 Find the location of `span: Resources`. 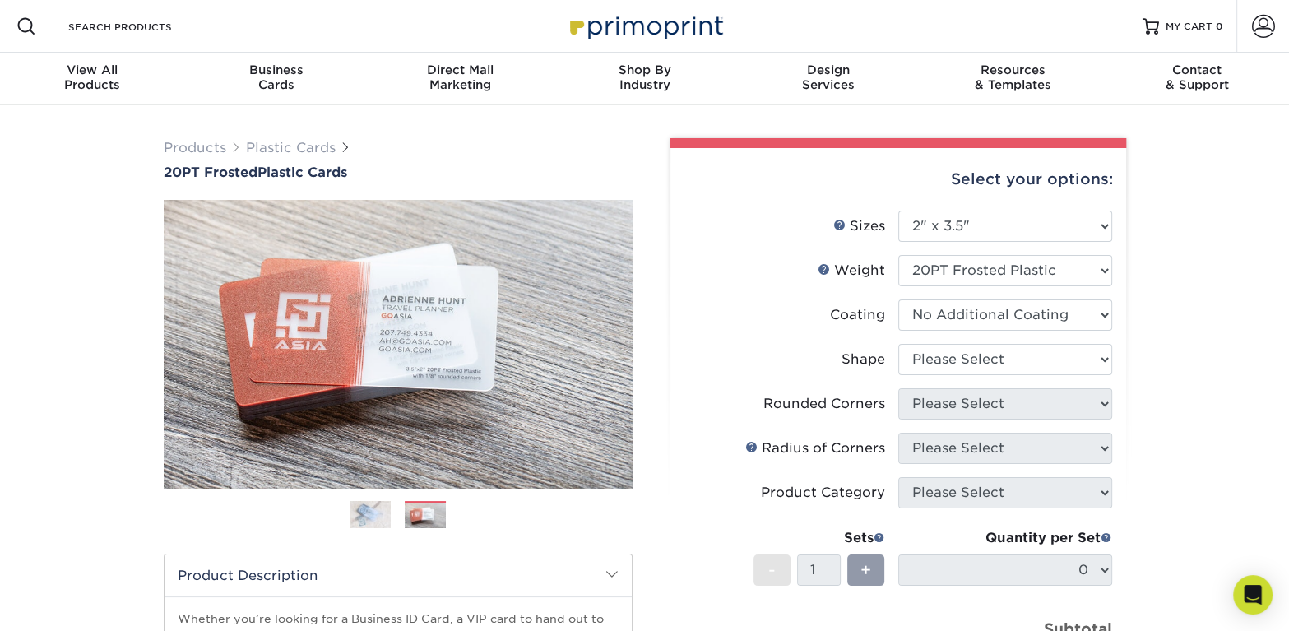

span: Resources is located at coordinates (1013, 70).